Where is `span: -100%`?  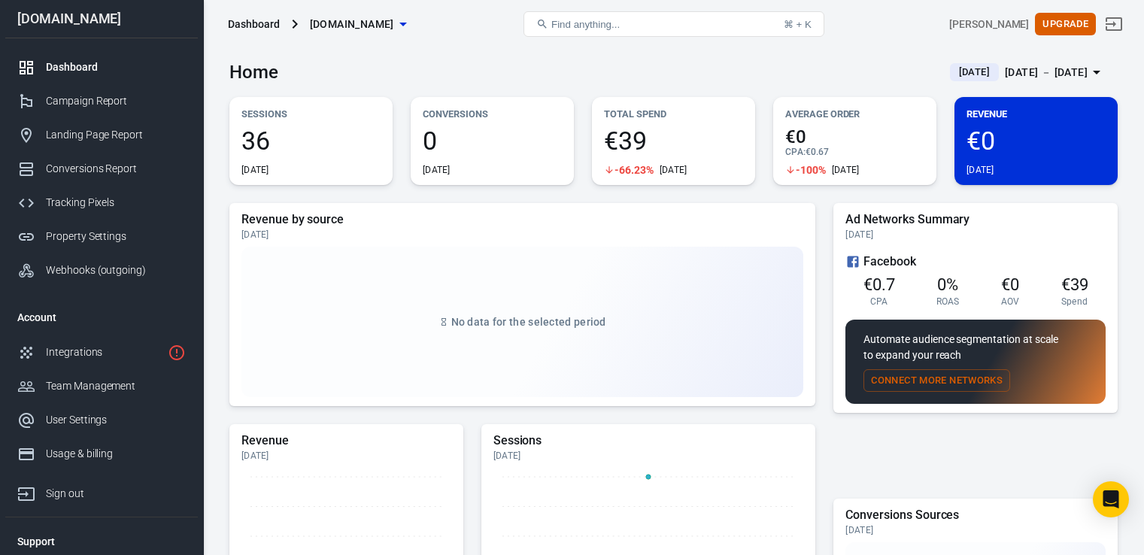
span: -100% is located at coordinates (811, 170).